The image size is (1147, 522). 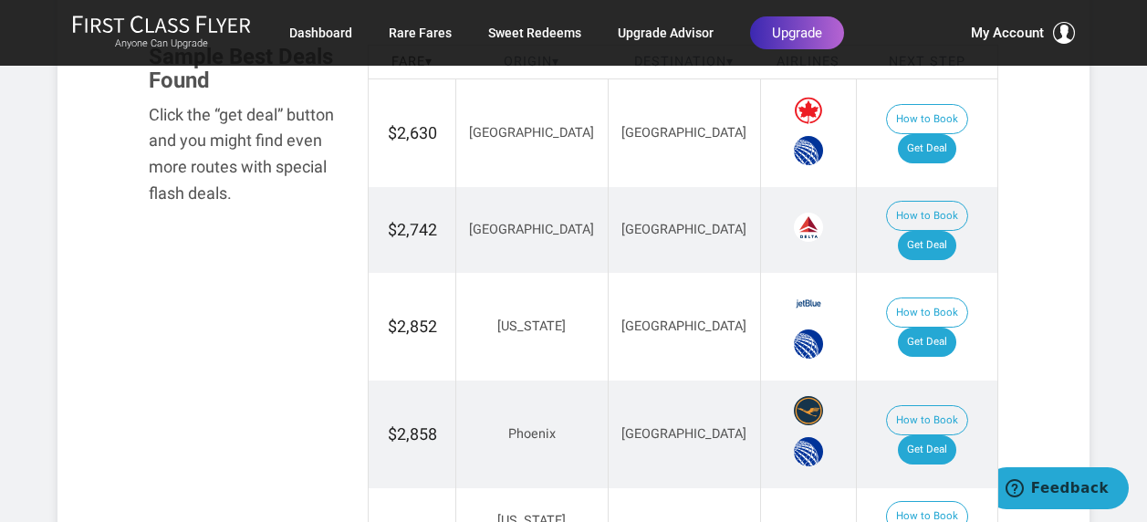 What do you see at coordinates (320, 33) in the screenshot?
I see `a: Dashboard` at bounding box center [320, 33].